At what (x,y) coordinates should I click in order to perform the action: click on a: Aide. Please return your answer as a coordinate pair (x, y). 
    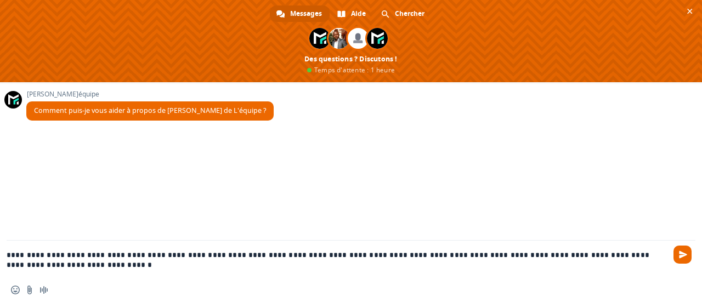
    Looking at the image, I should click on (352, 14).